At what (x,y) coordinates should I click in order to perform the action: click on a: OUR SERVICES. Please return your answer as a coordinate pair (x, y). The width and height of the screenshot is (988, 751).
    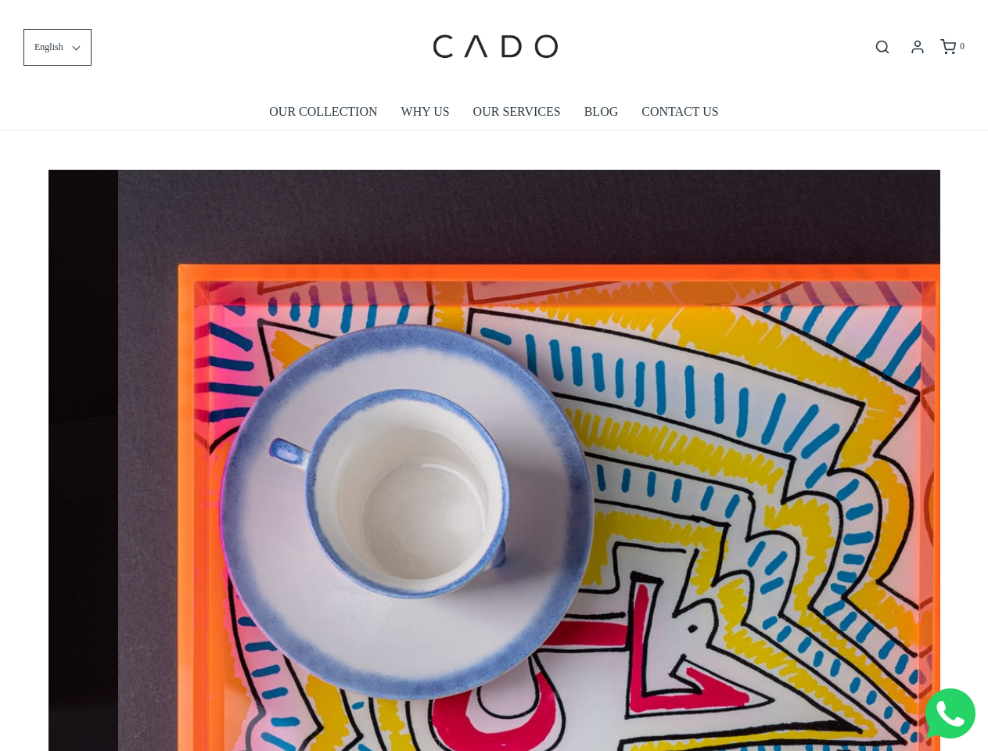
    Looking at the image, I should click on (517, 112).